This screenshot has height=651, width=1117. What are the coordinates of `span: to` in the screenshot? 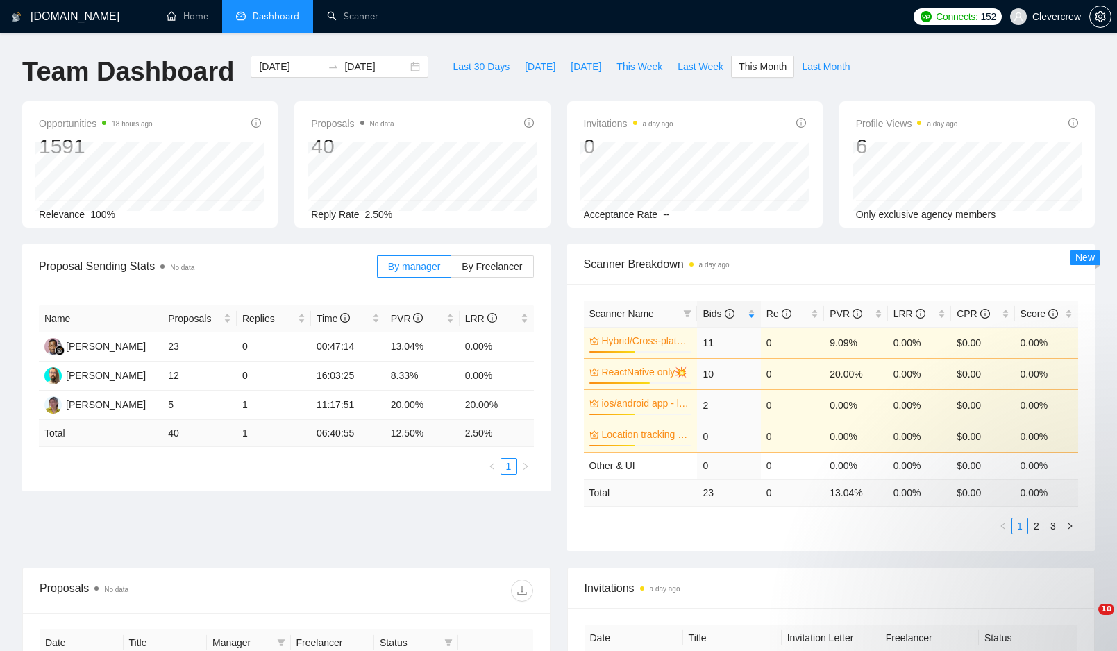 It's located at (333, 67).